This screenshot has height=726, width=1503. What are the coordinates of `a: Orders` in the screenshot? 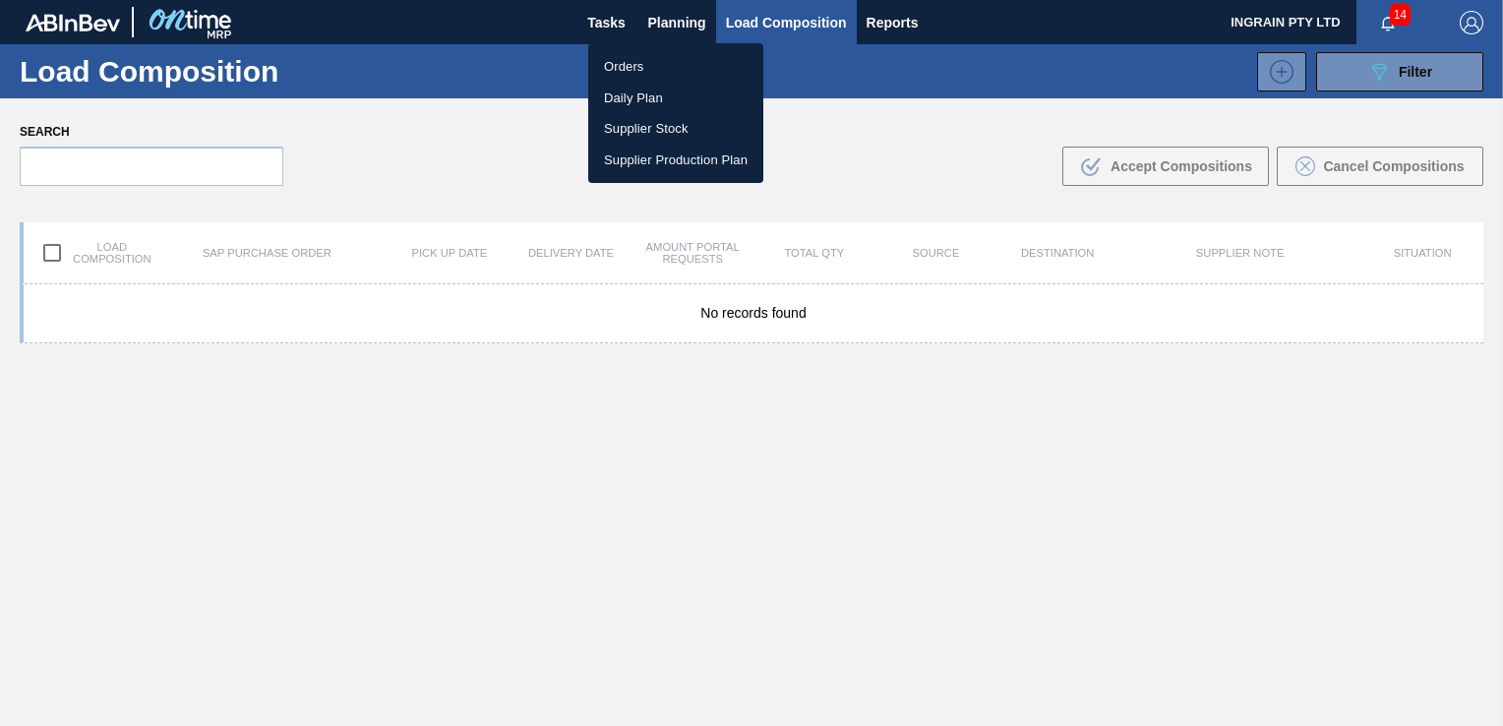 It's located at (676, 67).